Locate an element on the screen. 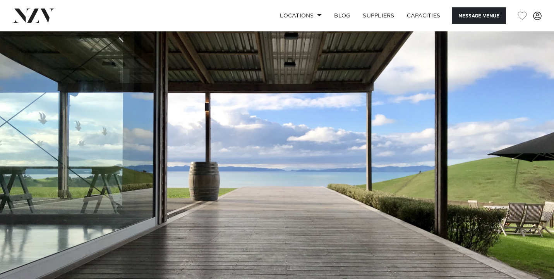 This screenshot has height=279, width=554. a: BLOG is located at coordinates (342, 15).